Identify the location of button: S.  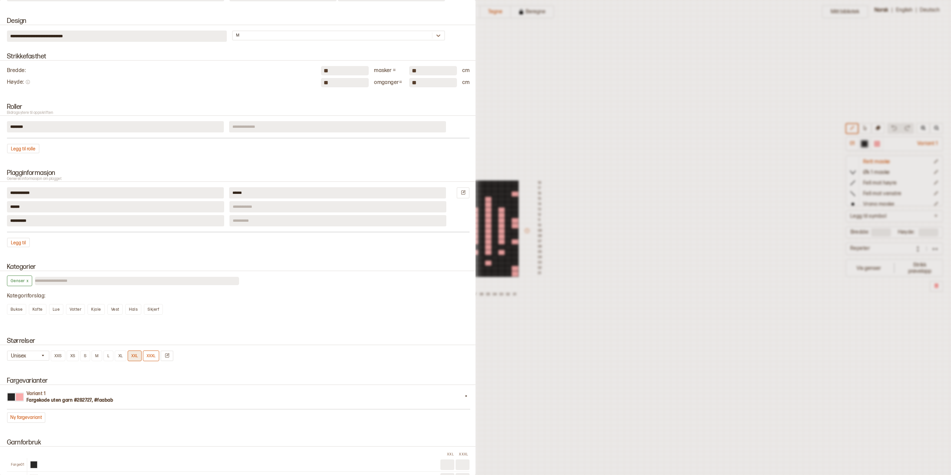
(85, 356).